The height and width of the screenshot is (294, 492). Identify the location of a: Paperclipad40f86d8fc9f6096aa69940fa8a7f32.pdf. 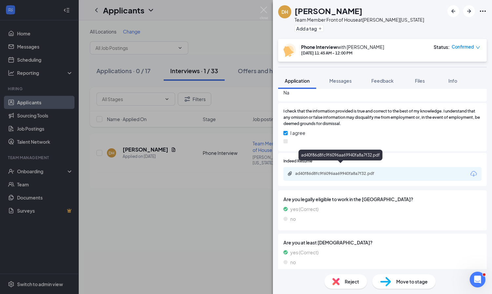
(341, 174).